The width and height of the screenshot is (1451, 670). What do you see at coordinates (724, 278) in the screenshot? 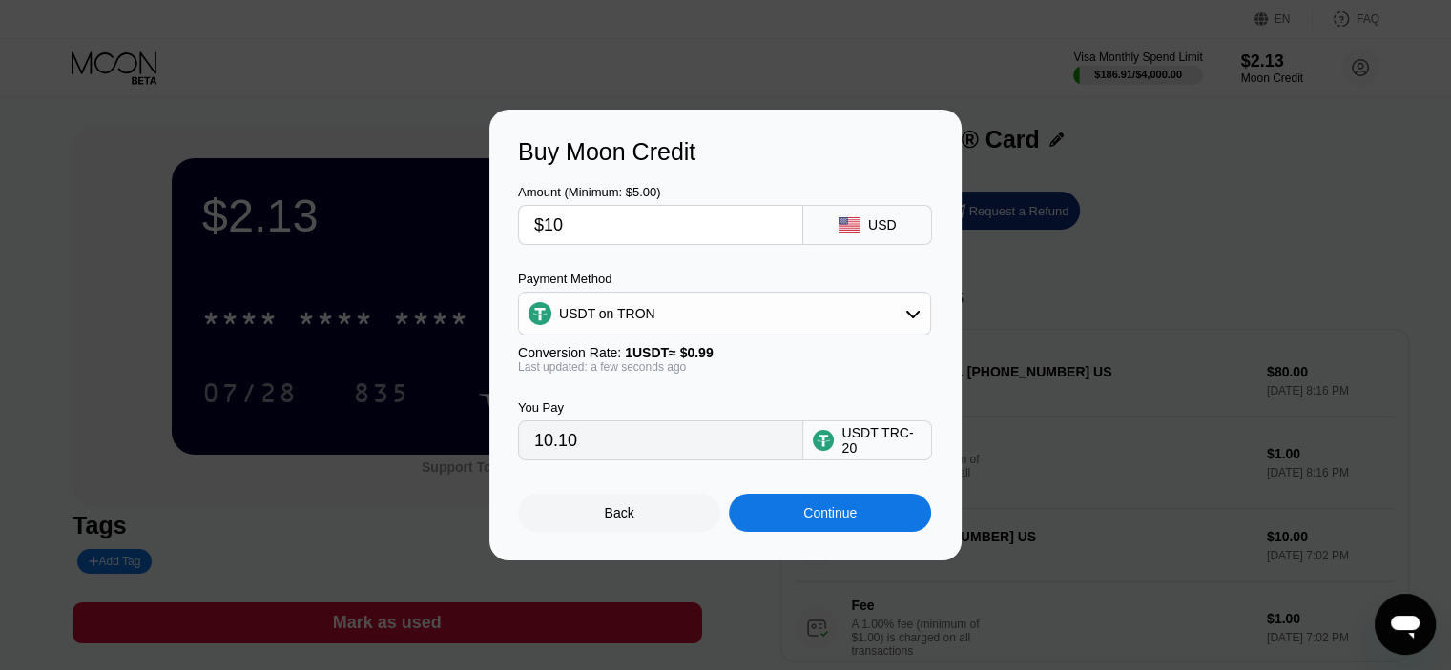
I see `div: Payment Method` at bounding box center [724, 278].